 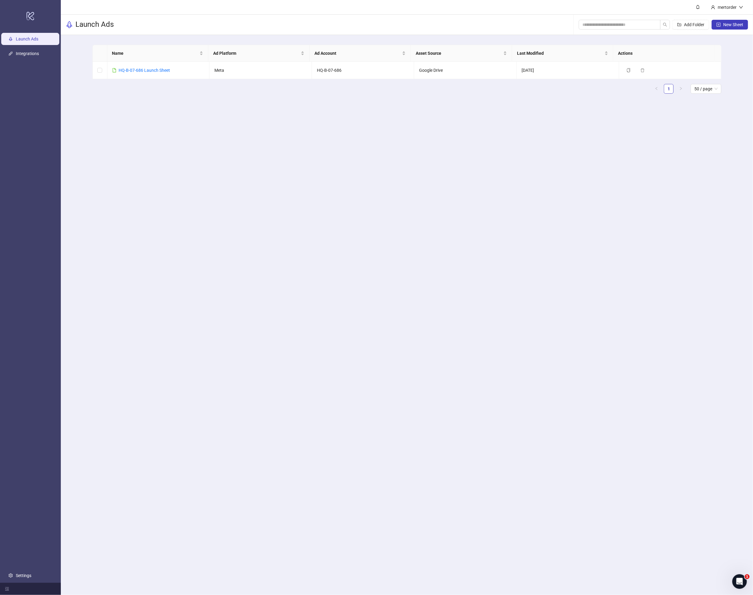 What do you see at coordinates (23, 575) in the screenshot?
I see `a: Settings` at bounding box center [23, 575].